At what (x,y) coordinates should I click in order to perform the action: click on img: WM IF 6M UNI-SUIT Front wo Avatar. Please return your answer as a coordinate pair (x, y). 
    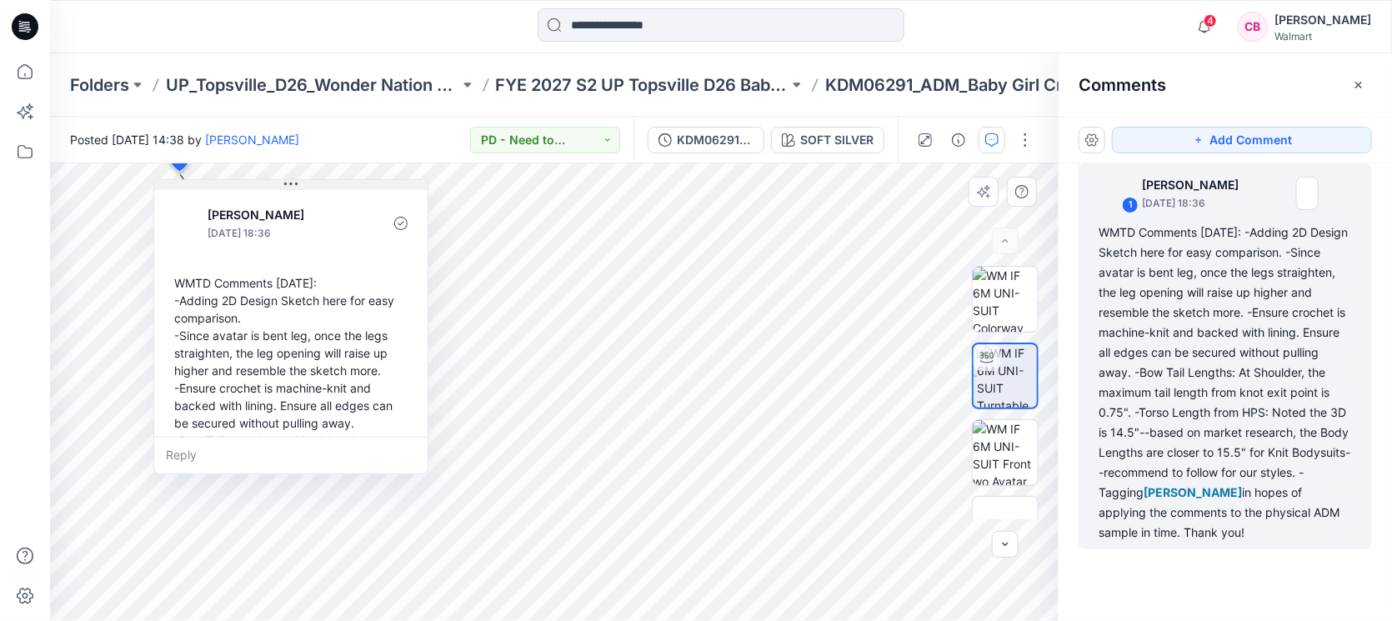
    Looking at the image, I should click on (1005, 453).